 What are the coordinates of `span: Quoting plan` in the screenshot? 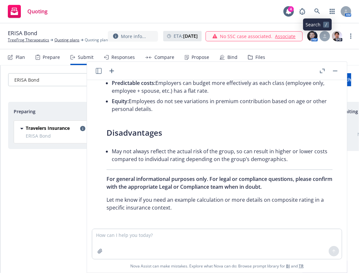 It's located at (96, 40).